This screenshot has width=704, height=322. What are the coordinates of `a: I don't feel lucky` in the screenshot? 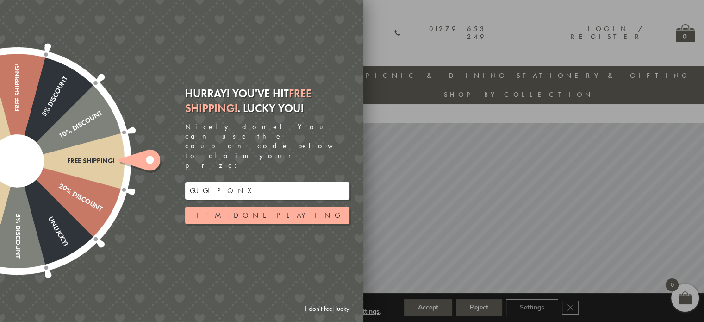 It's located at (327, 308).